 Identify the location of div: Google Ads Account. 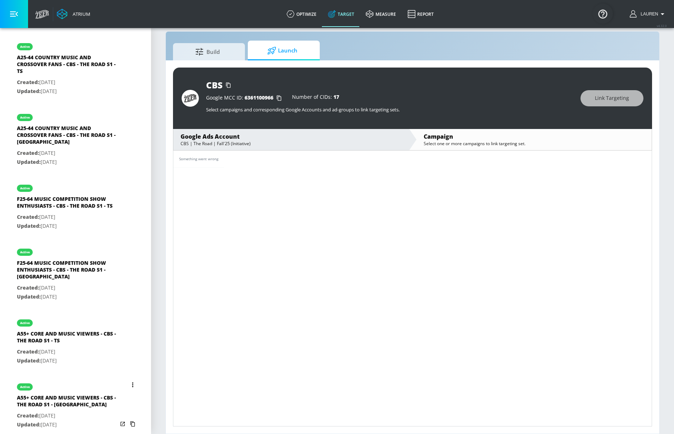
(291, 137).